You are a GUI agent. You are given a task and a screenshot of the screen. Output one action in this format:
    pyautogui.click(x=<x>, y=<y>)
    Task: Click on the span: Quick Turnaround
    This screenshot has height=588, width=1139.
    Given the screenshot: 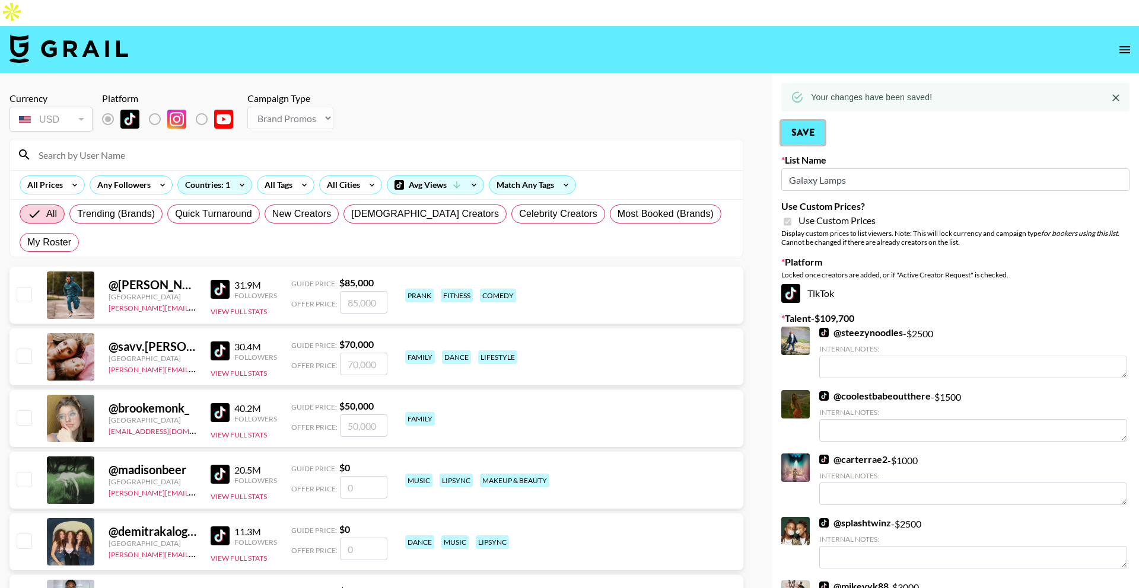 What is the action you would take?
    pyautogui.click(x=214, y=214)
    